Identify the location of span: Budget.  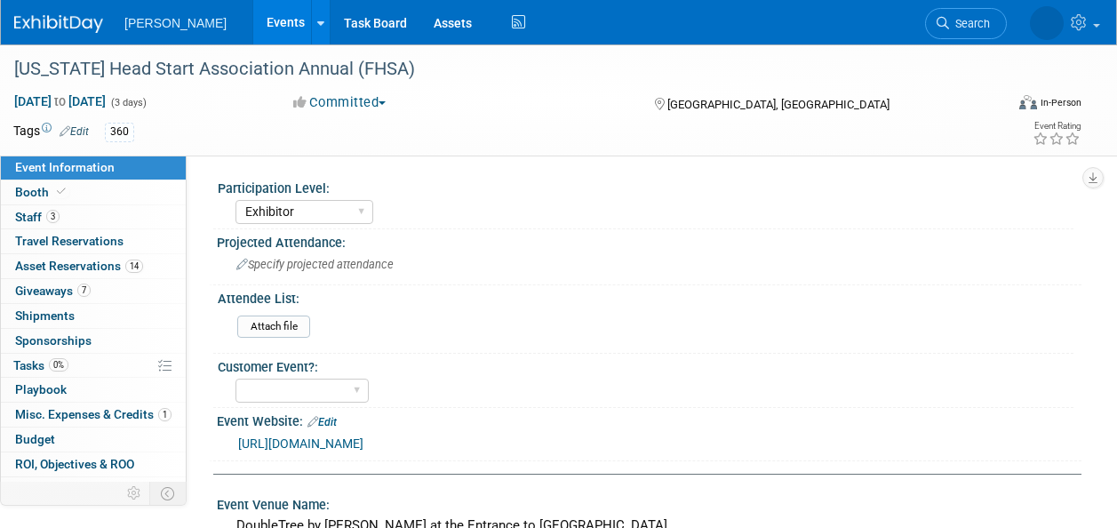
(35, 439).